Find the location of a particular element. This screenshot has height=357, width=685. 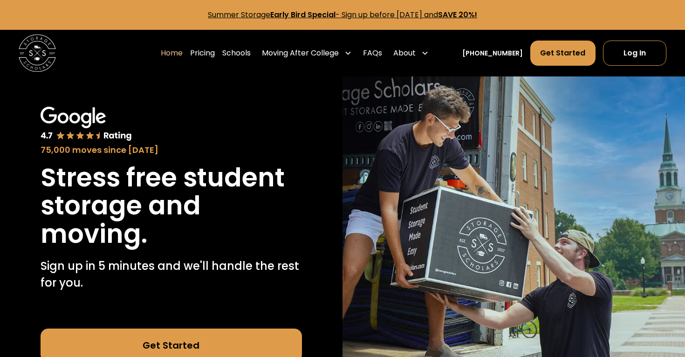

a: Pricing is located at coordinates (202, 53).